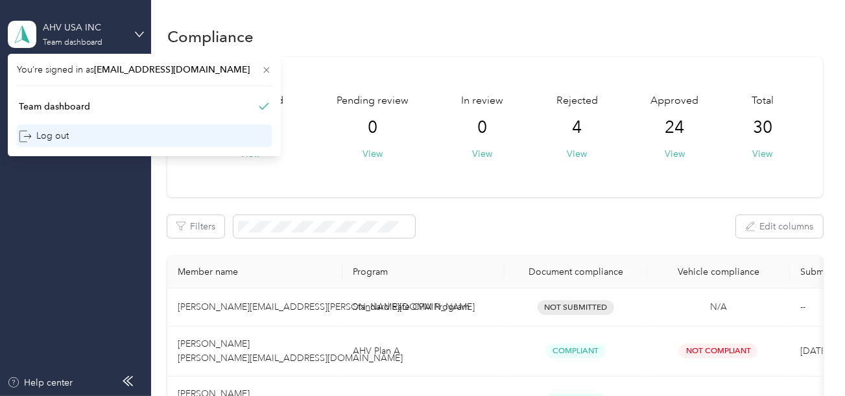 This screenshot has height=396, width=845. Describe the element at coordinates (718, 351) in the screenshot. I see `span: Not Compliant` at that location.